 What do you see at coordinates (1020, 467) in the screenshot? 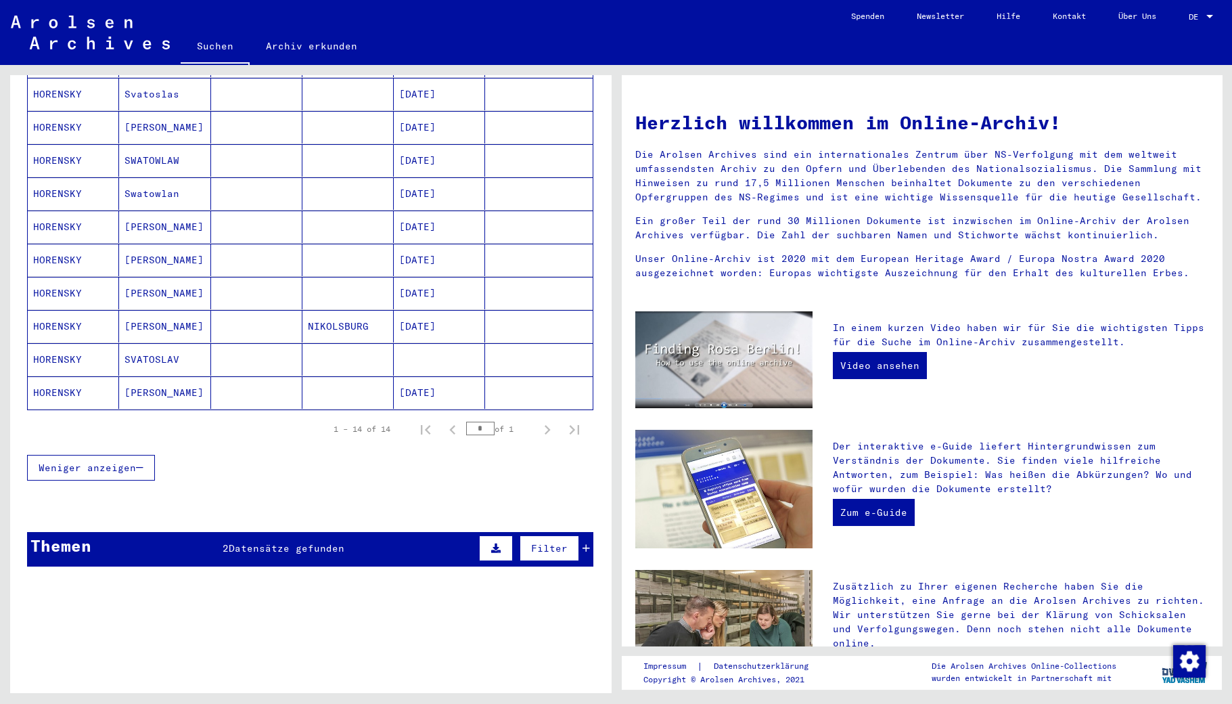
I see `p: Der interaktive e-Guide liefert Hintergrundwissen zum Verständnis der Dokumente. Sie finden viele...` at bounding box center [1020, 467].